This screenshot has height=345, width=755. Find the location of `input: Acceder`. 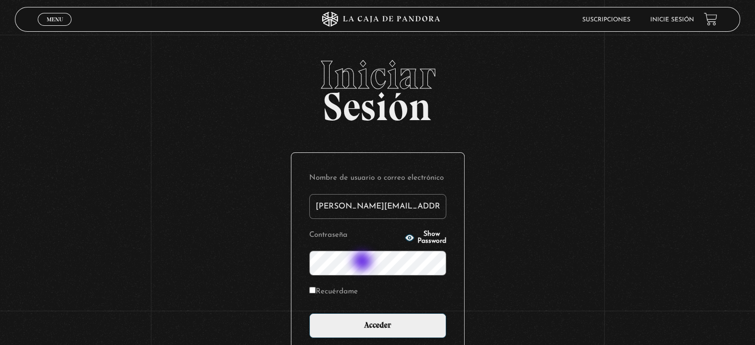

input: Acceder is located at coordinates (378, 326).